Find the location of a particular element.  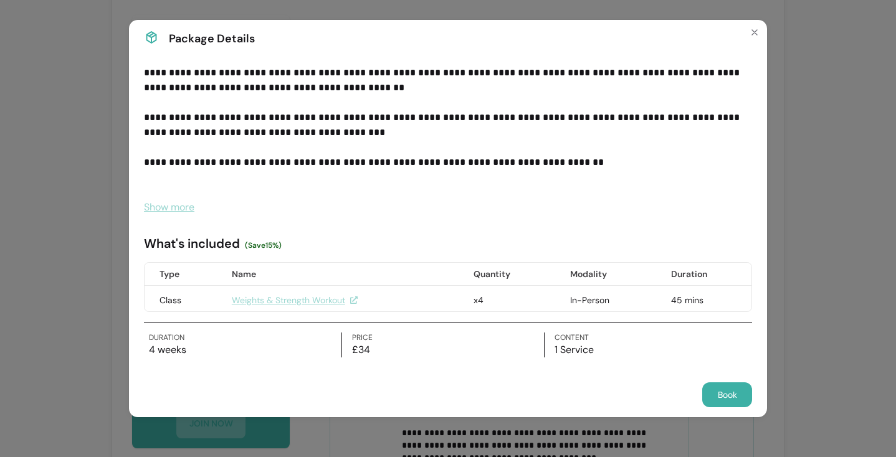

a: Weights & Strength Workout is located at coordinates (295, 300).